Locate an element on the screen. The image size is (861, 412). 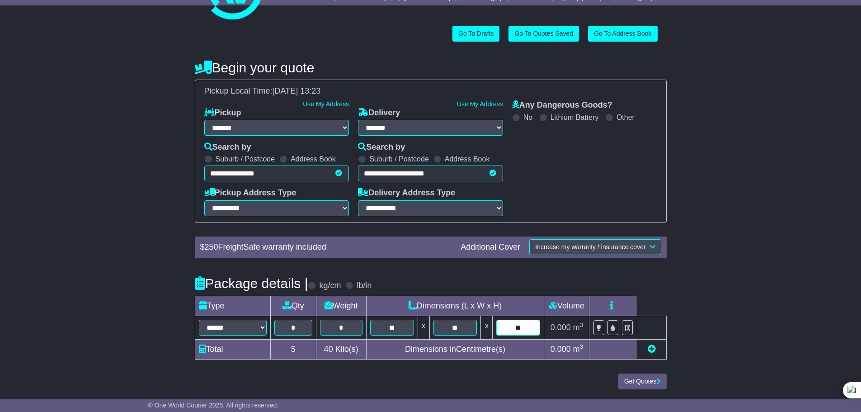
label: Lithium Battery is located at coordinates (574, 117).